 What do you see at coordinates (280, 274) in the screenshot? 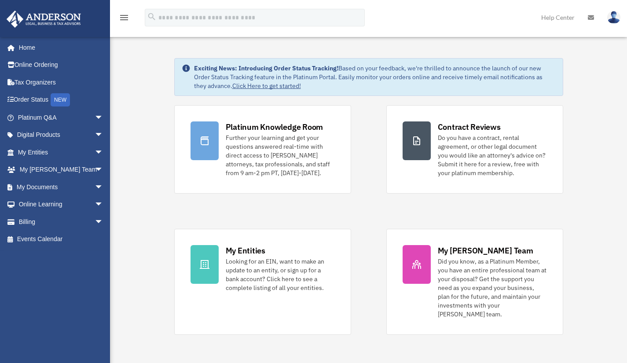
I see `div: Looking for an EIN, want to make an update to an entity, or sign up for a bank account? Click her...` at bounding box center [280, 274].